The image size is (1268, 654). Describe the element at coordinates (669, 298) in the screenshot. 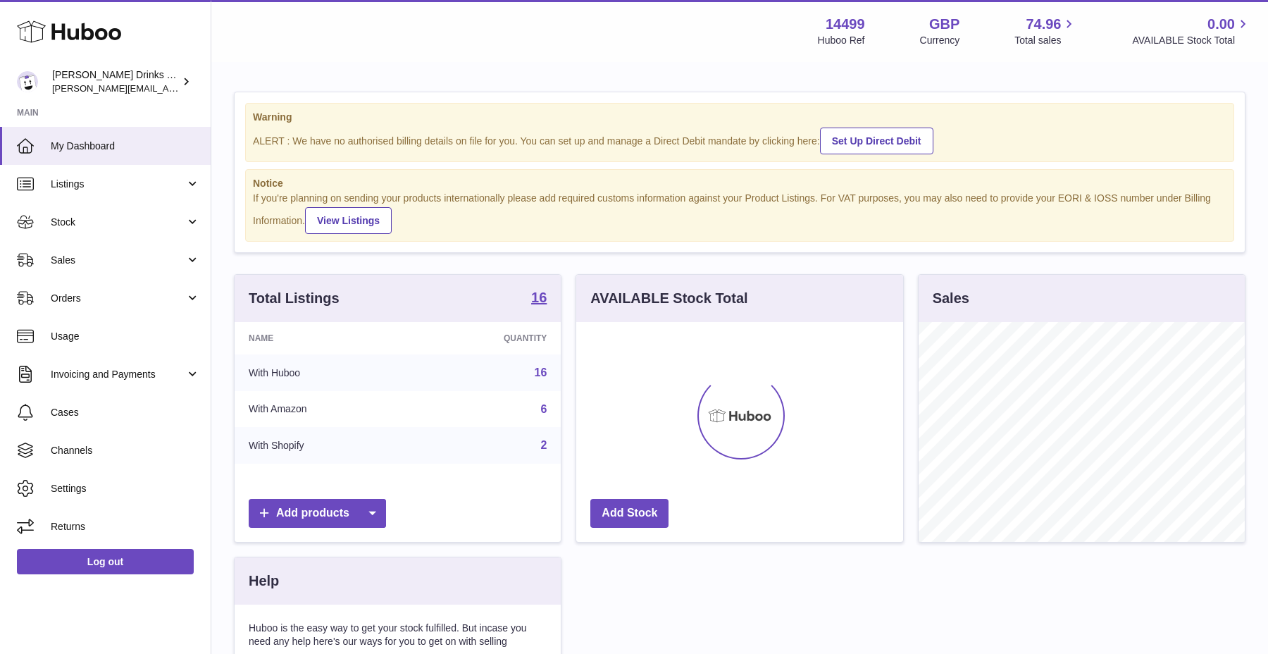

I see `h3: AVAILABLE Stock Total` at that location.